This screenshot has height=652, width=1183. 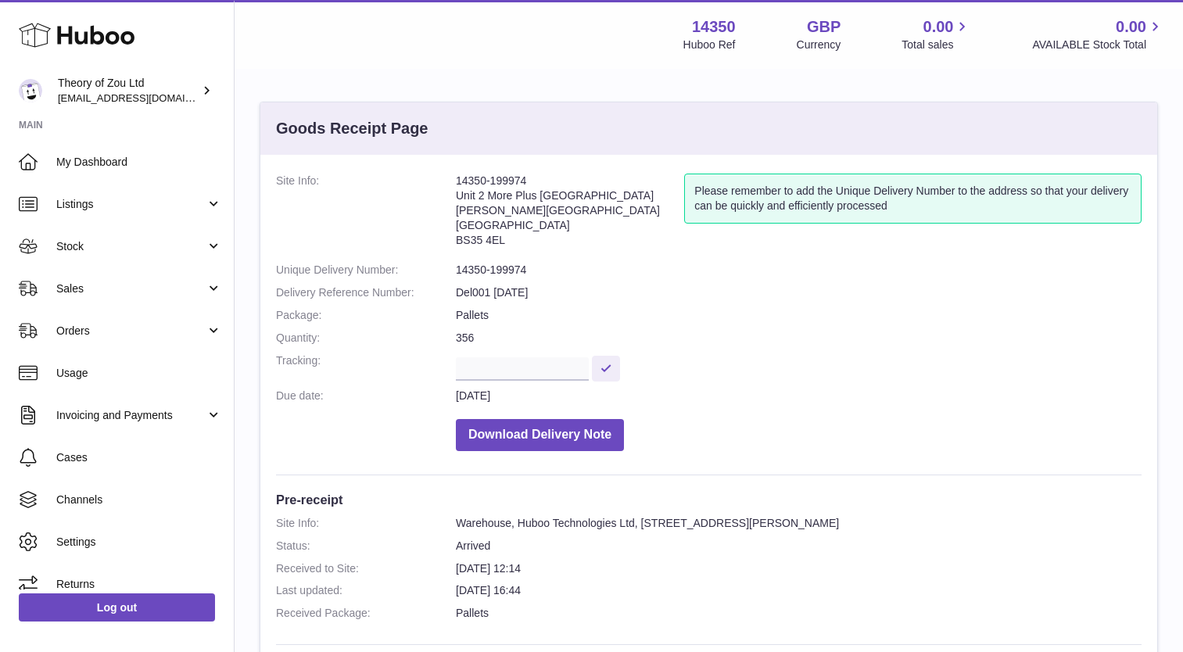 I want to click on a: 0.00 AVAILABLE Stock Total, so click(x=1098, y=34).